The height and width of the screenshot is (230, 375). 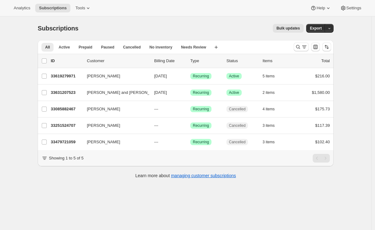 I want to click on span: $216.00, so click(x=322, y=76).